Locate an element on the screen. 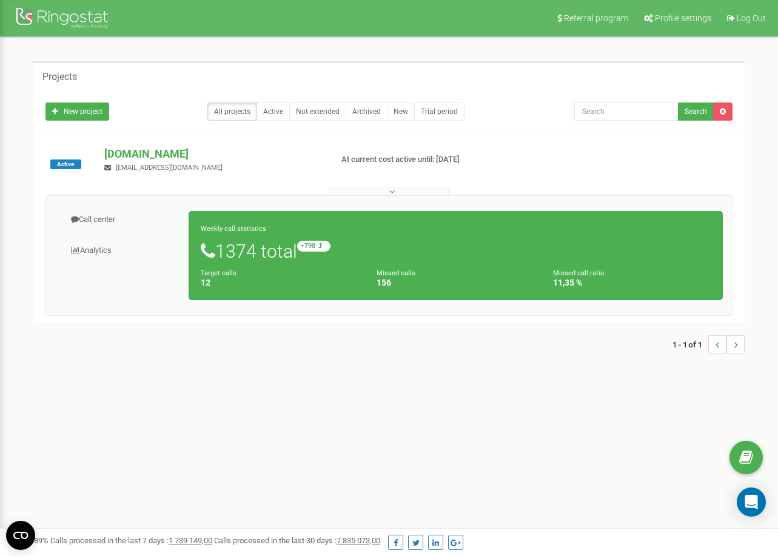 This screenshot has height=556, width=778. input: Search is located at coordinates (626, 112).